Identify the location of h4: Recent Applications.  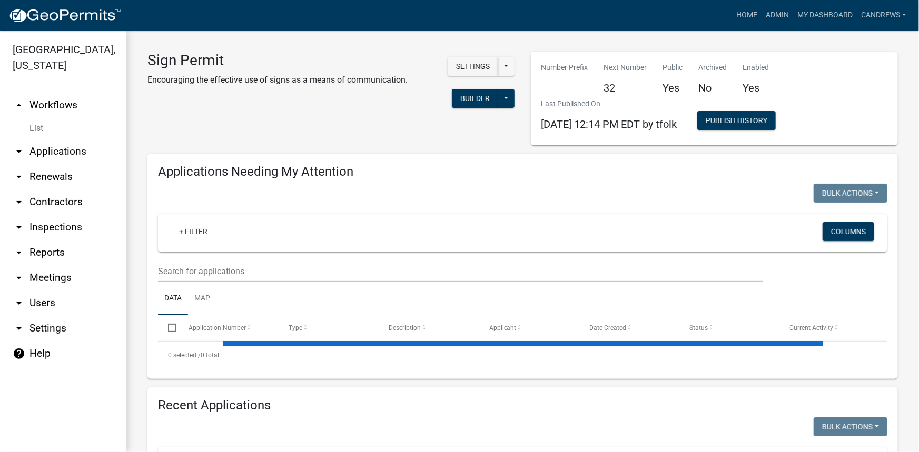
(522, 406).